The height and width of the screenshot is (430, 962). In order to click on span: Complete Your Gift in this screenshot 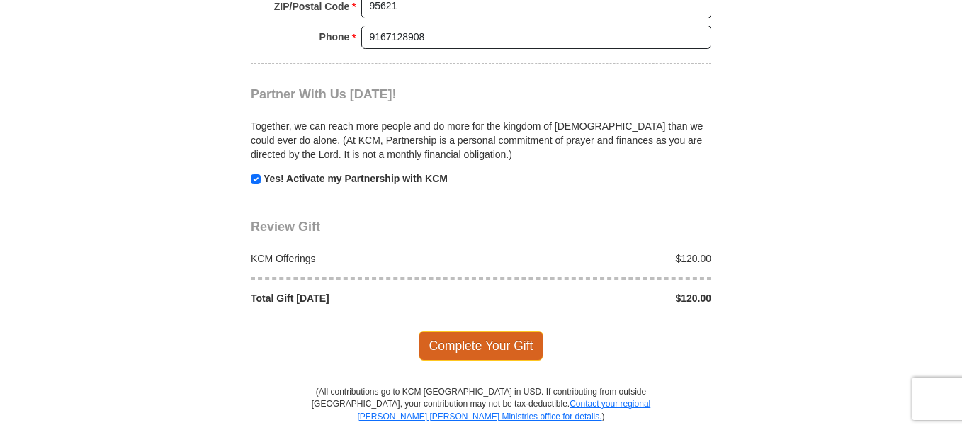, I will do `click(481, 346)`.